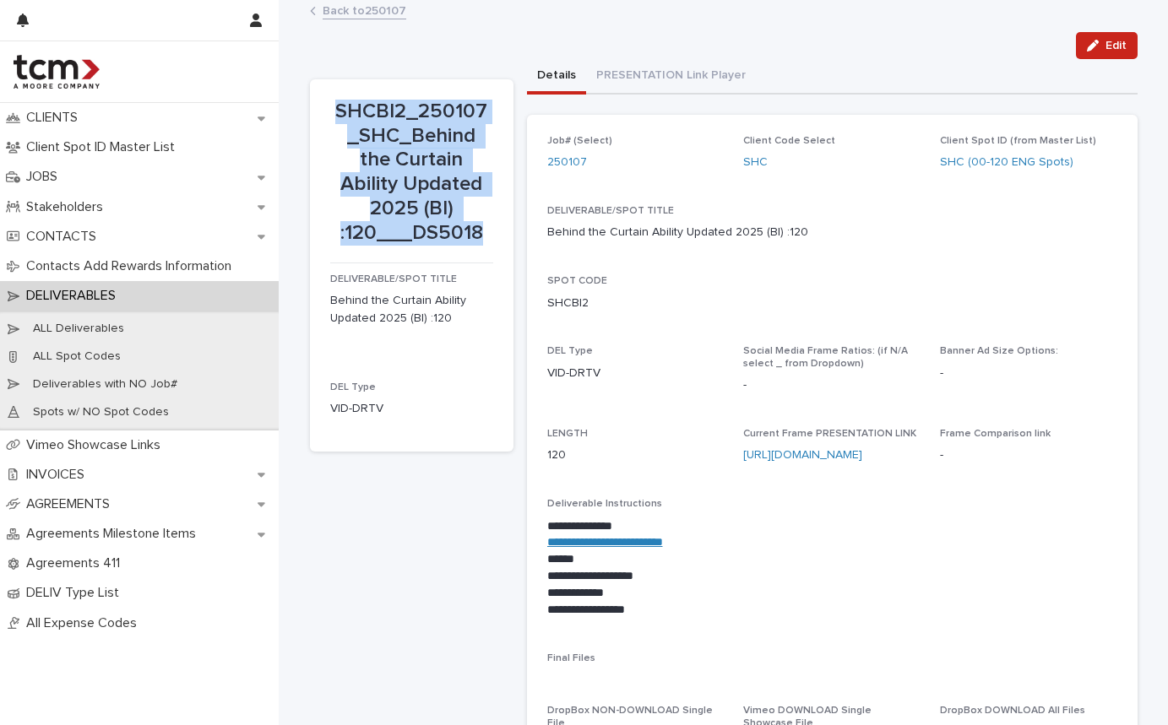  I want to click on span: Final Files, so click(571, 659).